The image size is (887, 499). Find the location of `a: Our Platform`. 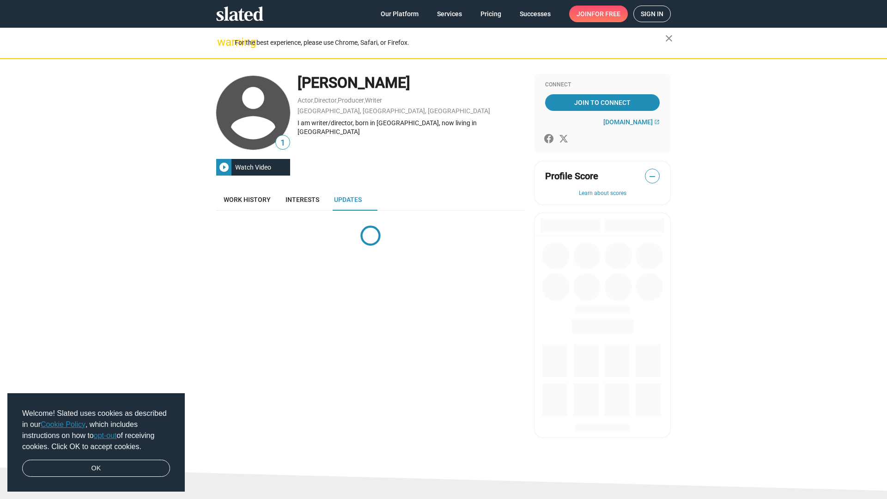

a: Our Platform is located at coordinates (400, 14).